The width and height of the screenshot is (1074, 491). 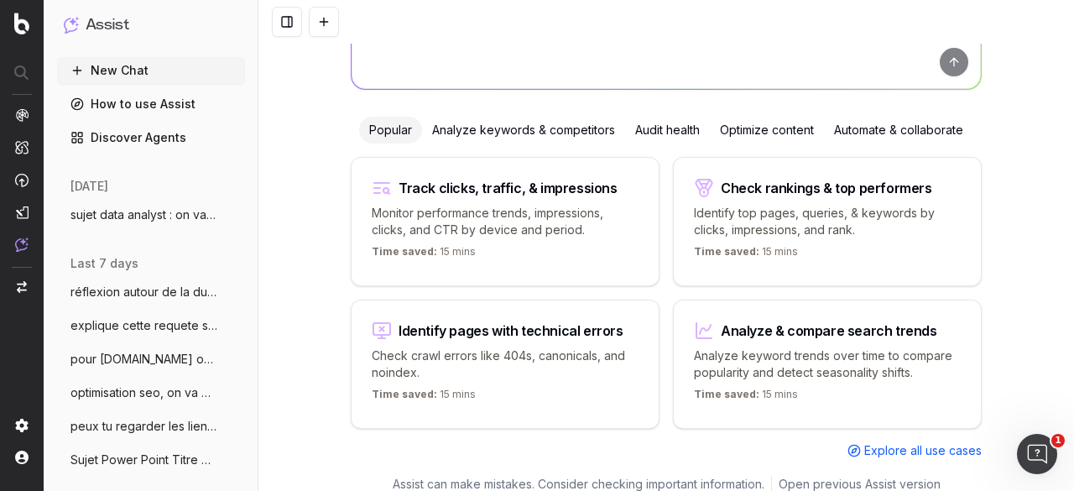 I want to click on a: How to use Assist, so click(x=151, y=104).